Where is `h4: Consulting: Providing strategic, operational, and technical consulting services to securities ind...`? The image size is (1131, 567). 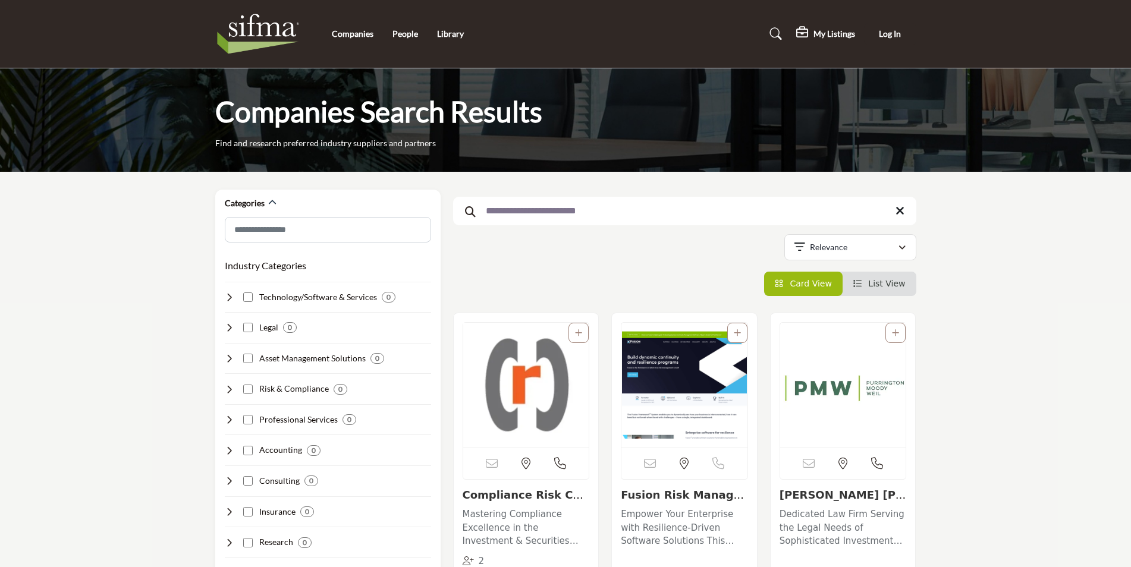
h4: Consulting: Providing strategic, operational, and technical consulting services to securities ind... is located at coordinates (280, 481).